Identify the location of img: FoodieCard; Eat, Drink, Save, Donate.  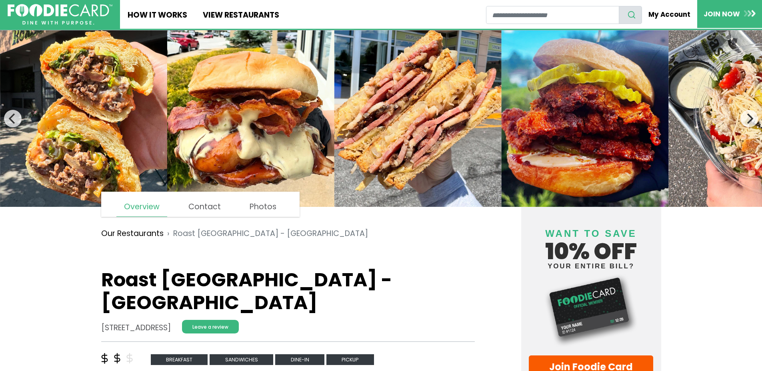
(60, 14).